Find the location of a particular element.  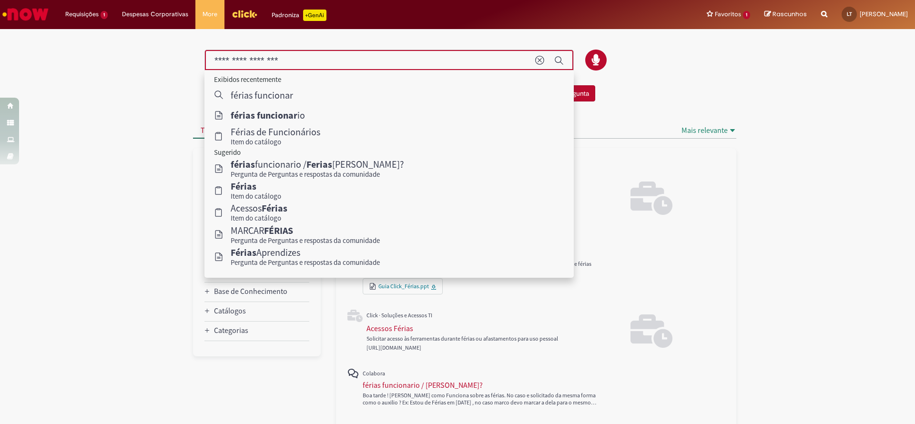

span: Requisições is located at coordinates (82, 14).